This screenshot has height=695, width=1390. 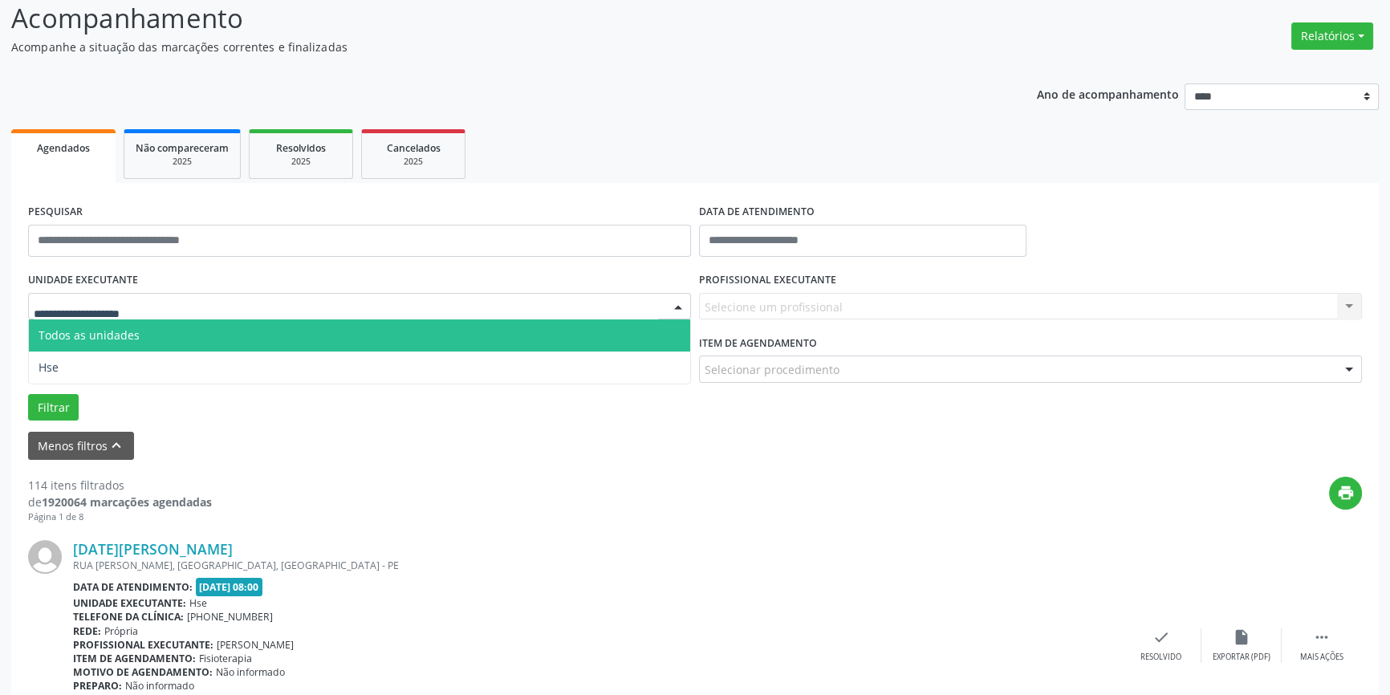 I want to click on span: Própria, so click(x=121, y=631).